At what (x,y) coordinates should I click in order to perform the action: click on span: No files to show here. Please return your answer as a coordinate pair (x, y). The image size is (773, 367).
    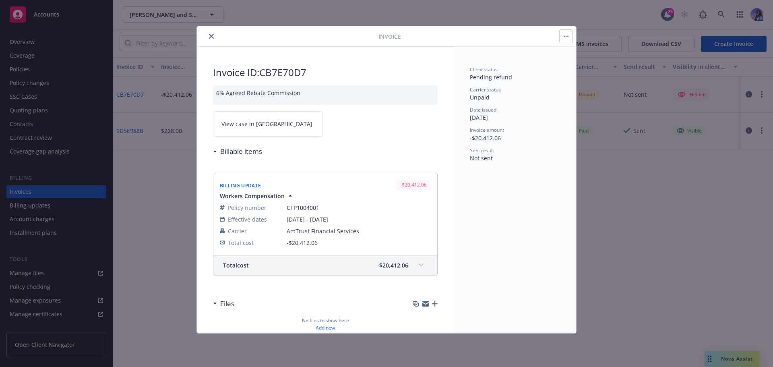
    Looking at the image, I should click on (325, 320).